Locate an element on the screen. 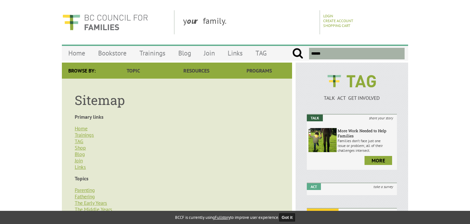  img: BC Council for FAMILIES is located at coordinates (105, 22).